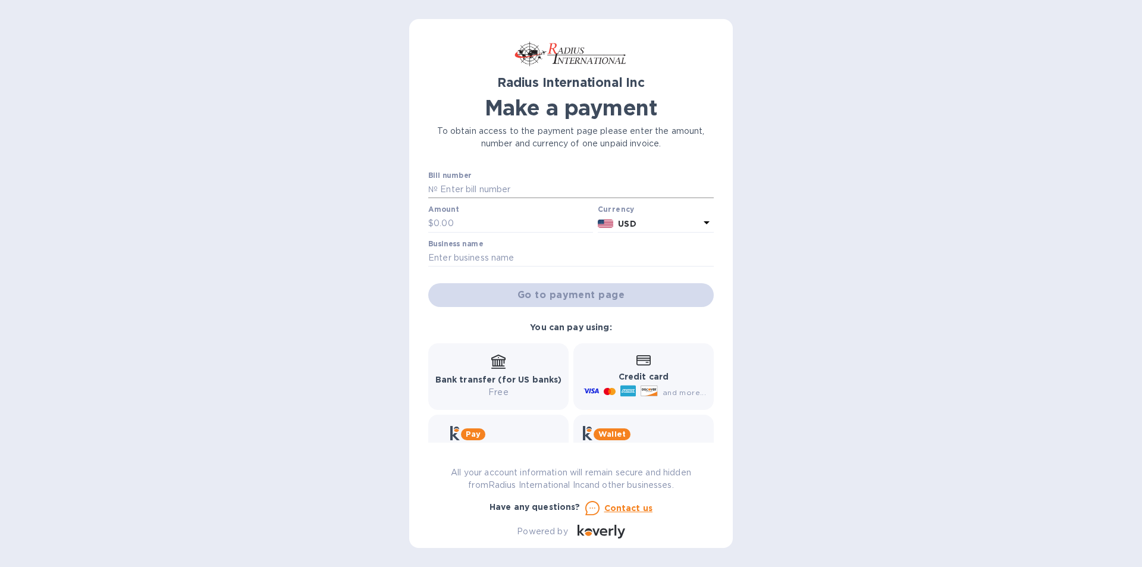 The image size is (1142, 567). What do you see at coordinates (433, 189) in the screenshot?
I see `p: №` at bounding box center [433, 189].